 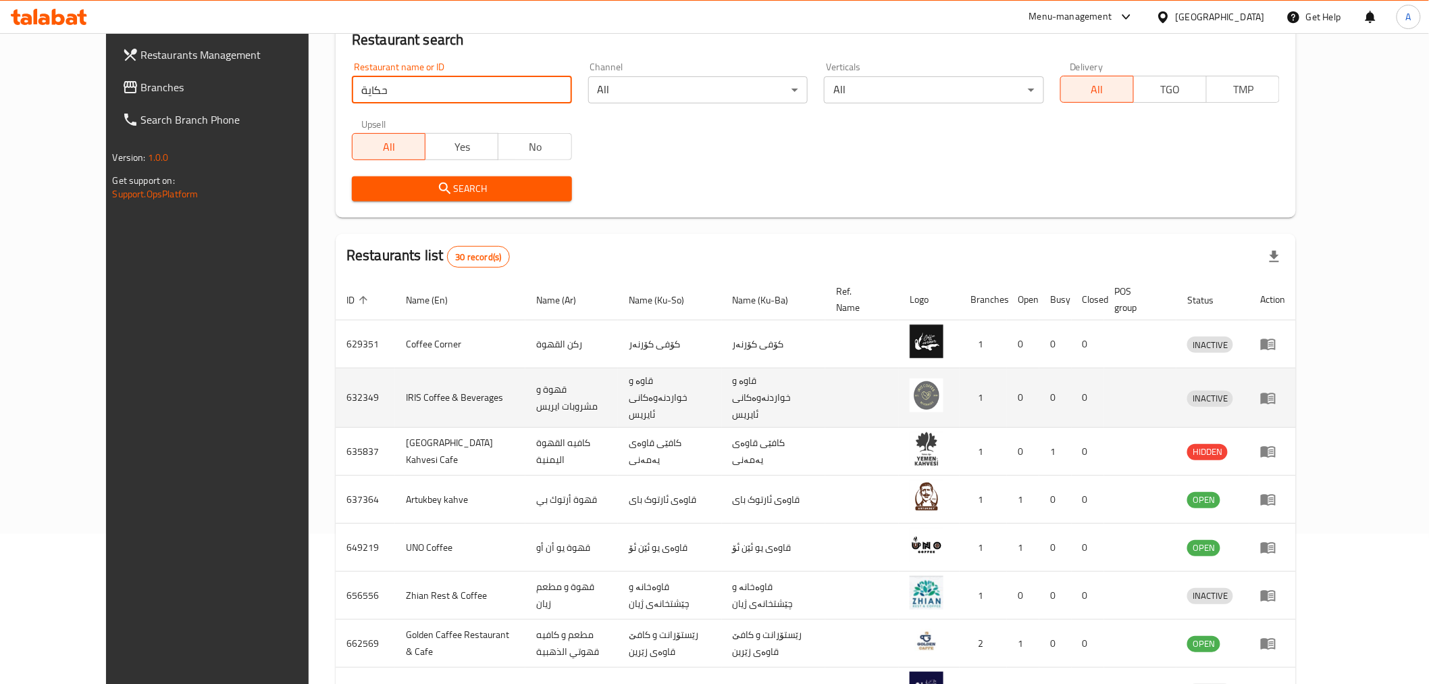 What do you see at coordinates (1087, 67) in the screenshot?
I see `label: Delivery` at bounding box center [1087, 67].